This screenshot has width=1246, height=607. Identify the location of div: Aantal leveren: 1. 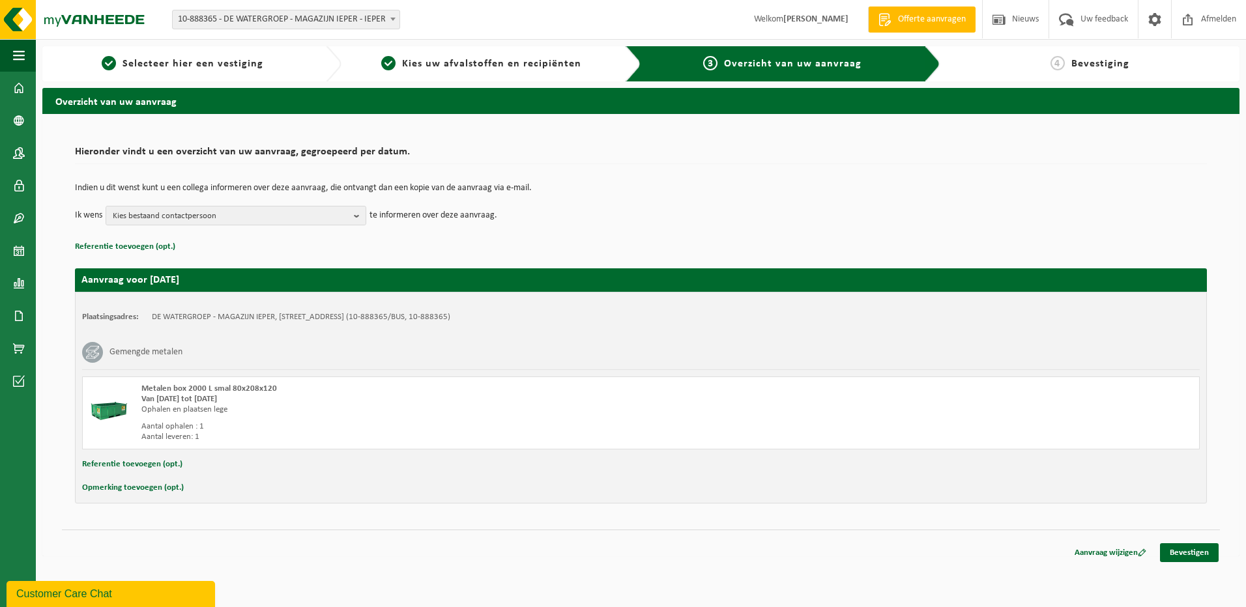
(417, 437).